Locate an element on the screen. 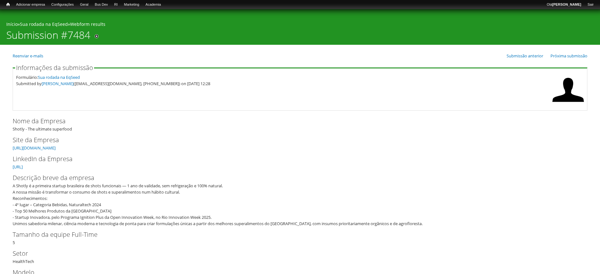 The width and height of the screenshot is (600, 274). a: Sair is located at coordinates (590, 5).